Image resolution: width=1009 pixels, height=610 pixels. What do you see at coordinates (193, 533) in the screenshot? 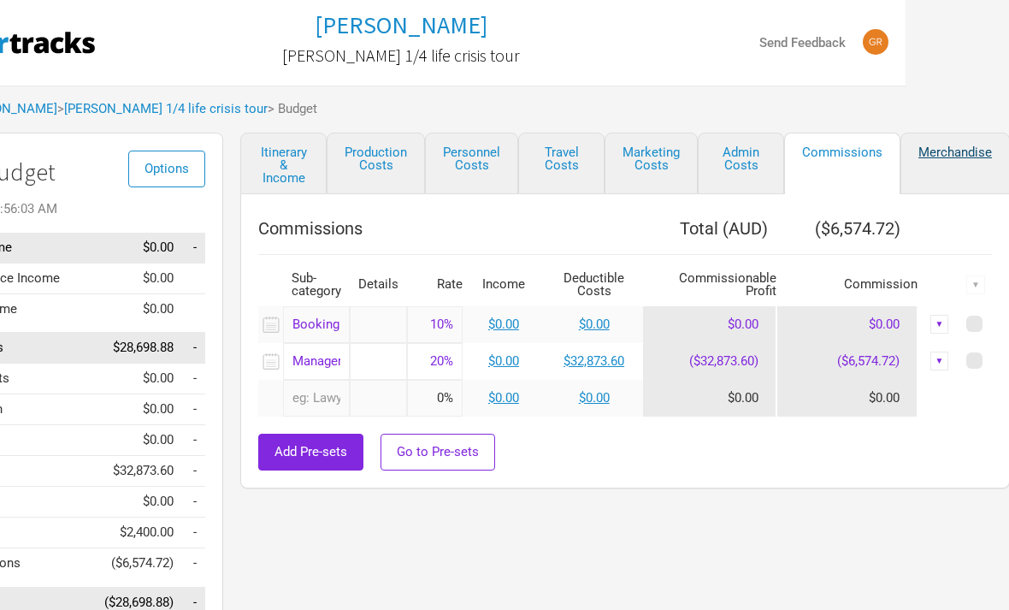
I see `td: Admin as % of Tour Income` at bounding box center [193, 533].